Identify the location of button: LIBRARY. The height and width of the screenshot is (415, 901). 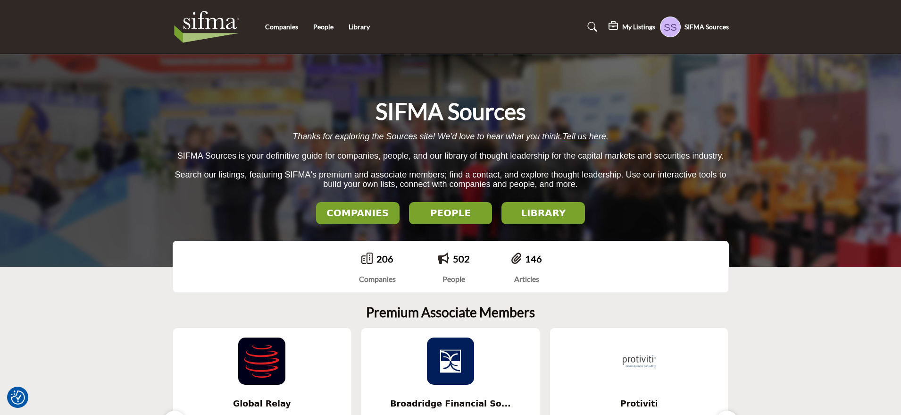
(543, 213).